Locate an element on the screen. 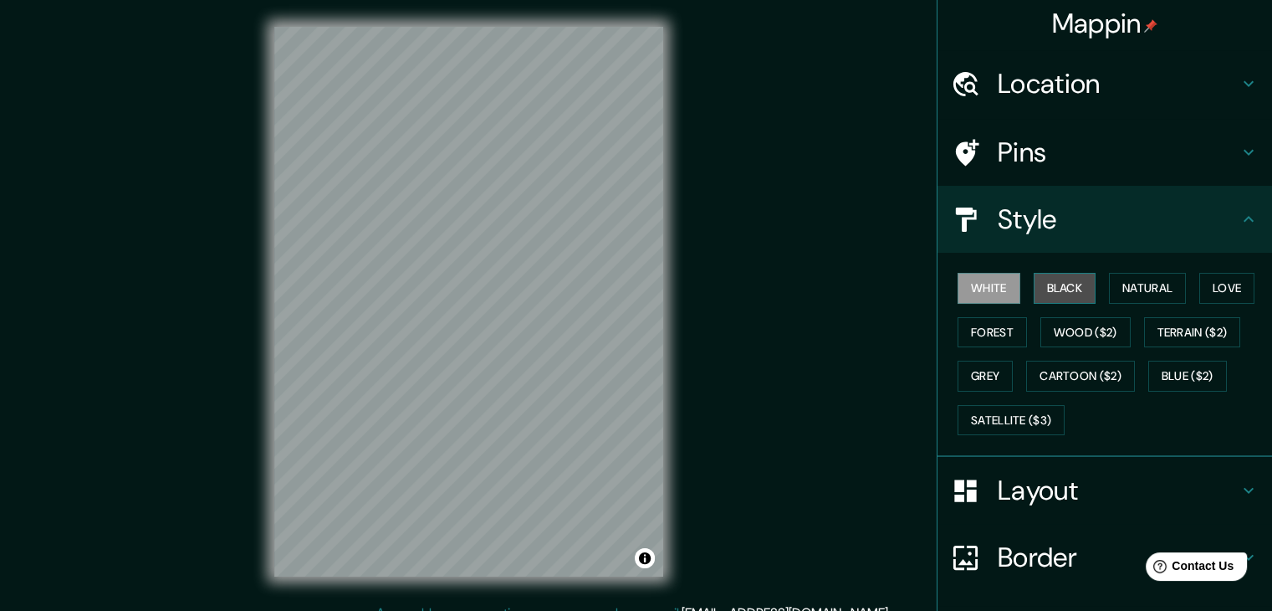  button: Blue ($2) is located at coordinates (1188, 376).